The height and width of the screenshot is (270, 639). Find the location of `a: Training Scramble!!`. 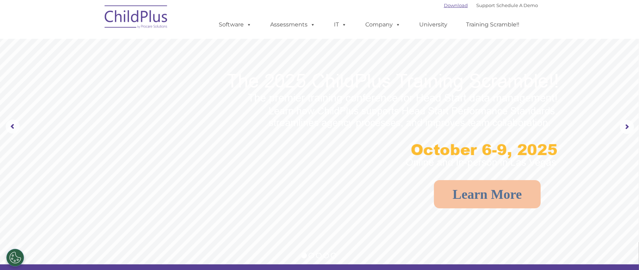

a: Training Scramble!! is located at coordinates (492, 25).